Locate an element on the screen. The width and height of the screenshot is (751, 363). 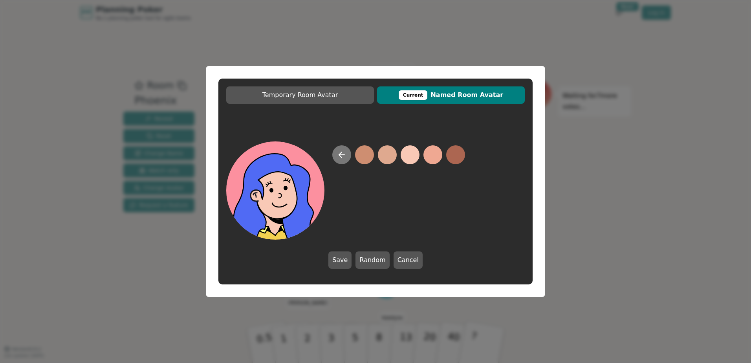
button: Cancel is located at coordinates (408, 260).